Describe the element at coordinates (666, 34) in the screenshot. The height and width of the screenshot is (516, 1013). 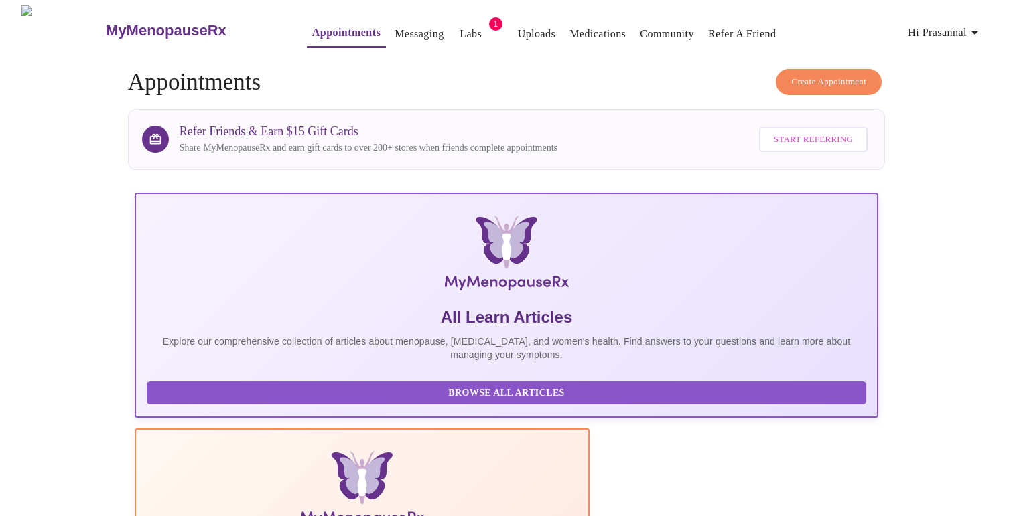
I see `button: Community` at that location.